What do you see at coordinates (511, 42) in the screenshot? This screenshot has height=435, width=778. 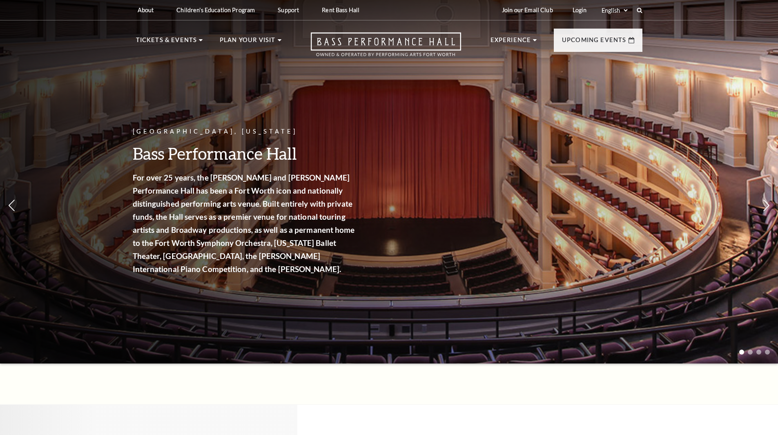 I see `p: Experience` at bounding box center [511, 42].